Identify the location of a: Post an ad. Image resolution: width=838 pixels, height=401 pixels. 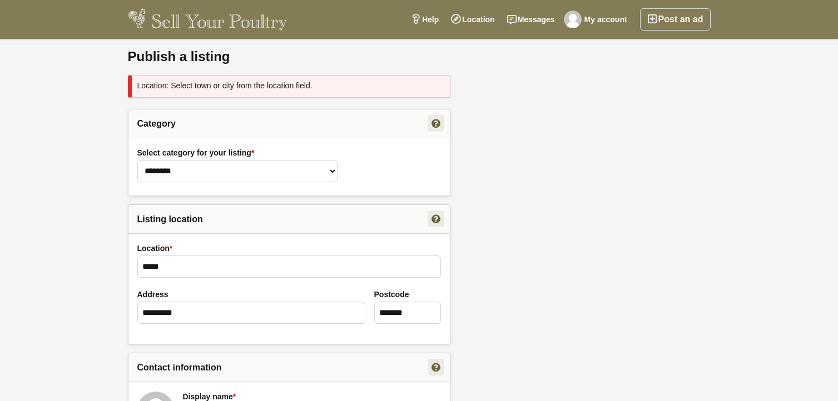
(675, 19).